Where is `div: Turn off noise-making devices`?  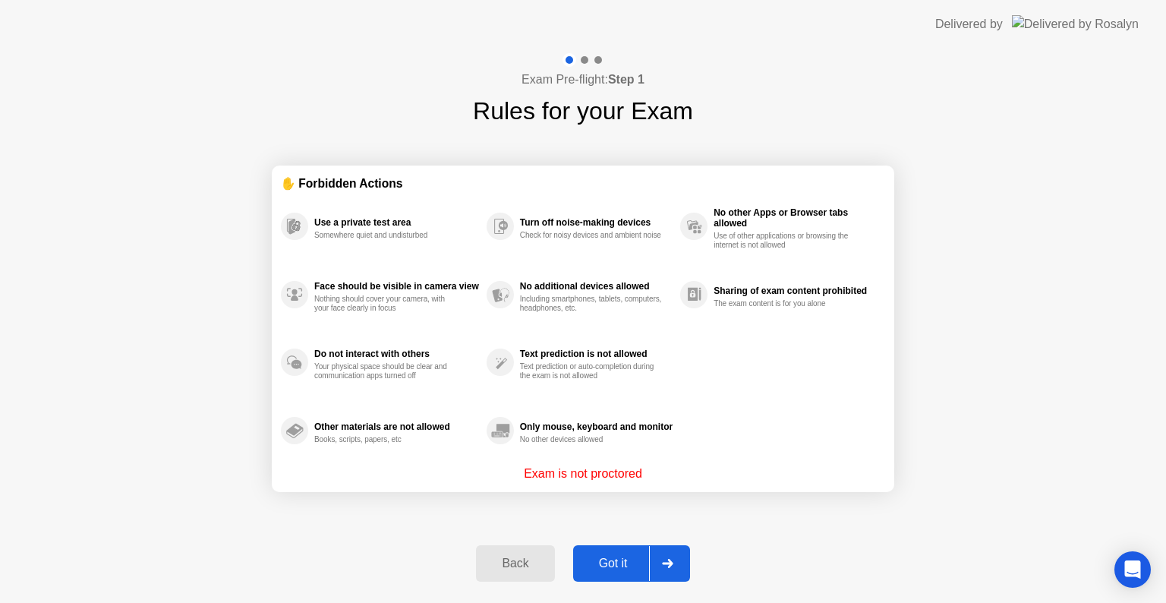 div: Turn off noise-making devices is located at coordinates (596, 222).